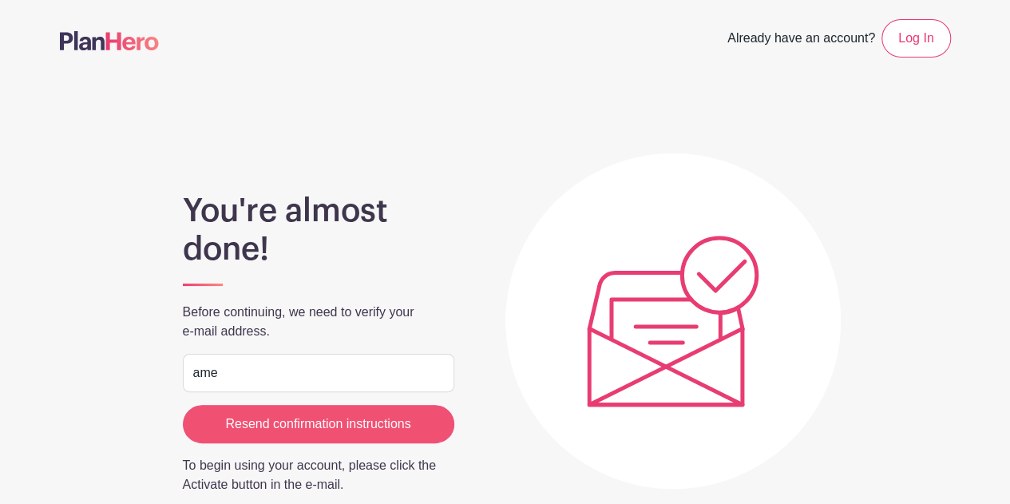 Image resolution: width=1010 pixels, height=504 pixels. Describe the element at coordinates (319, 475) in the screenshot. I see `p: To begin using your account, please click the Activate button in the e-mail.` at that location.